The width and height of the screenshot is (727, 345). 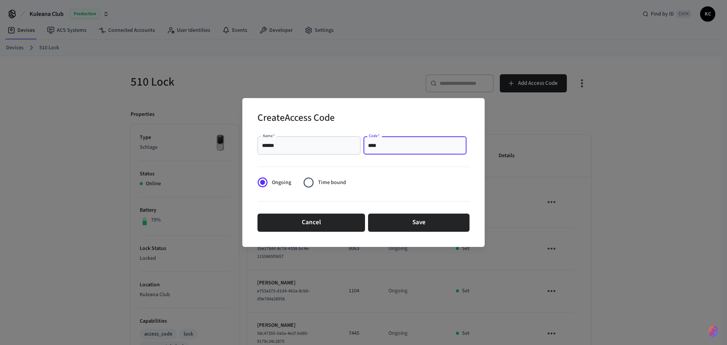 I want to click on button: Save, so click(x=419, y=223).